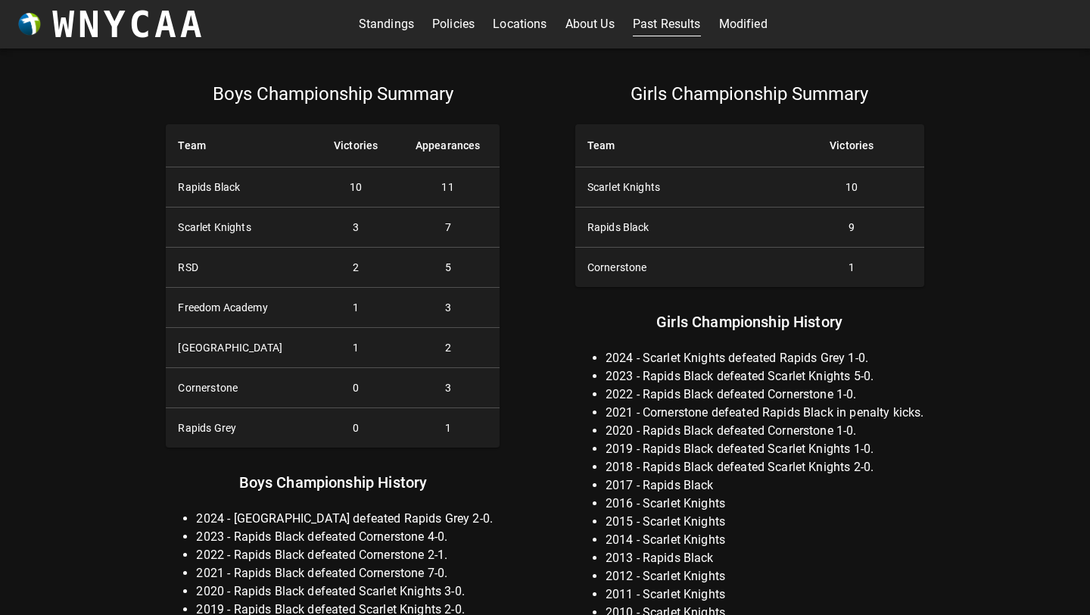 This screenshot has height=615, width=1090. Describe the element at coordinates (750, 94) in the screenshot. I see `p: Girls Championship Summary` at that location.